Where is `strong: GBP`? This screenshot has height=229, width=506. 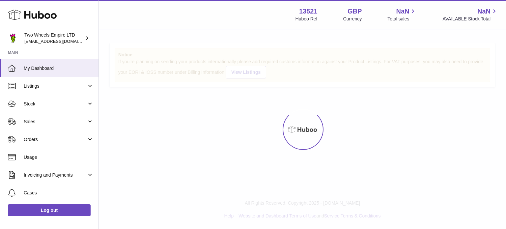
strong: GBP is located at coordinates (354, 11).